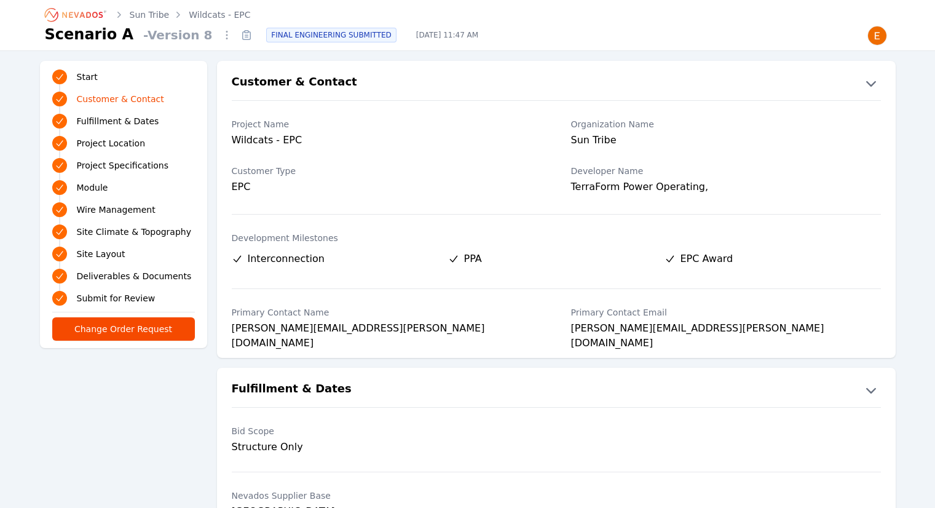 This screenshot has width=935, height=508. Describe the element at coordinates (294, 83) in the screenshot. I see `h2: Customer & Contact` at that location.